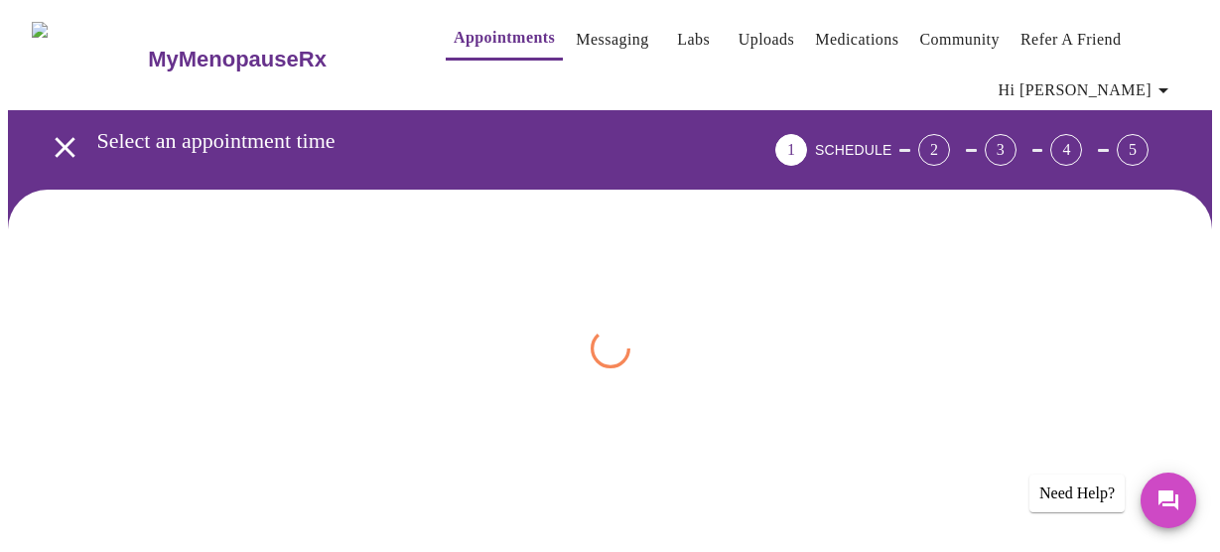  I want to click on button: Messages, so click(1168, 500).